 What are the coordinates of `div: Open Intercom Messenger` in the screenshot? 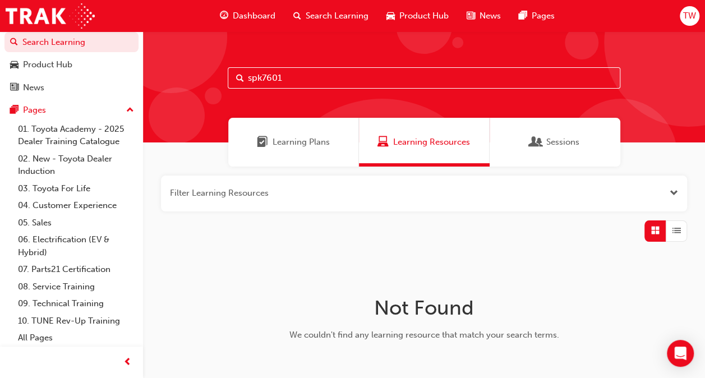 It's located at (680, 353).